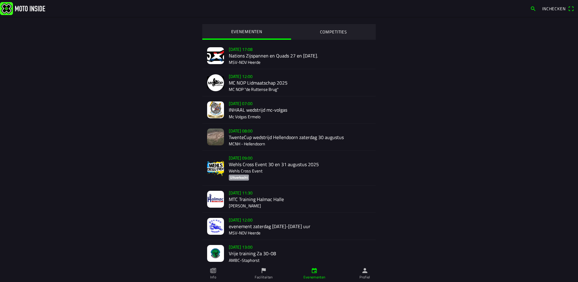  I want to click on img: GmdhPuAHibeqhJsKIY2JiwLbclnkXaGSfbvBl2T8.png, so click(216, 83).